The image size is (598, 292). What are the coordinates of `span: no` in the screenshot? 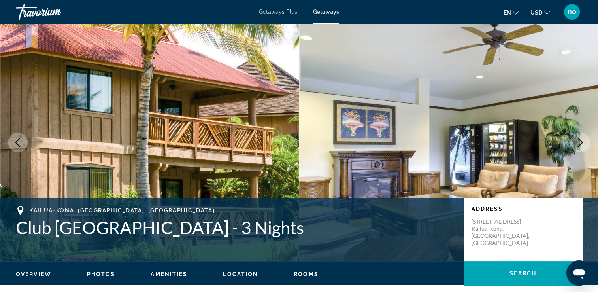 It's located at (572, 12).